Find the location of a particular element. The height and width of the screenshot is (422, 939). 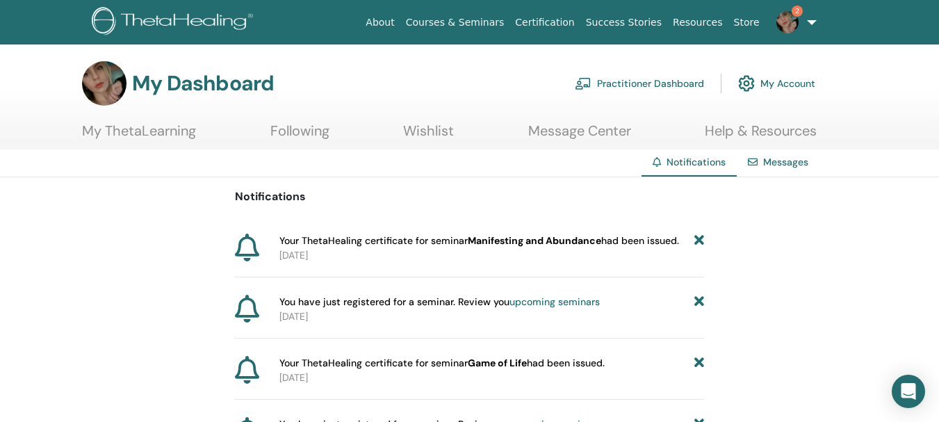

a: Help & Resources is located at coordinates (761, 136).